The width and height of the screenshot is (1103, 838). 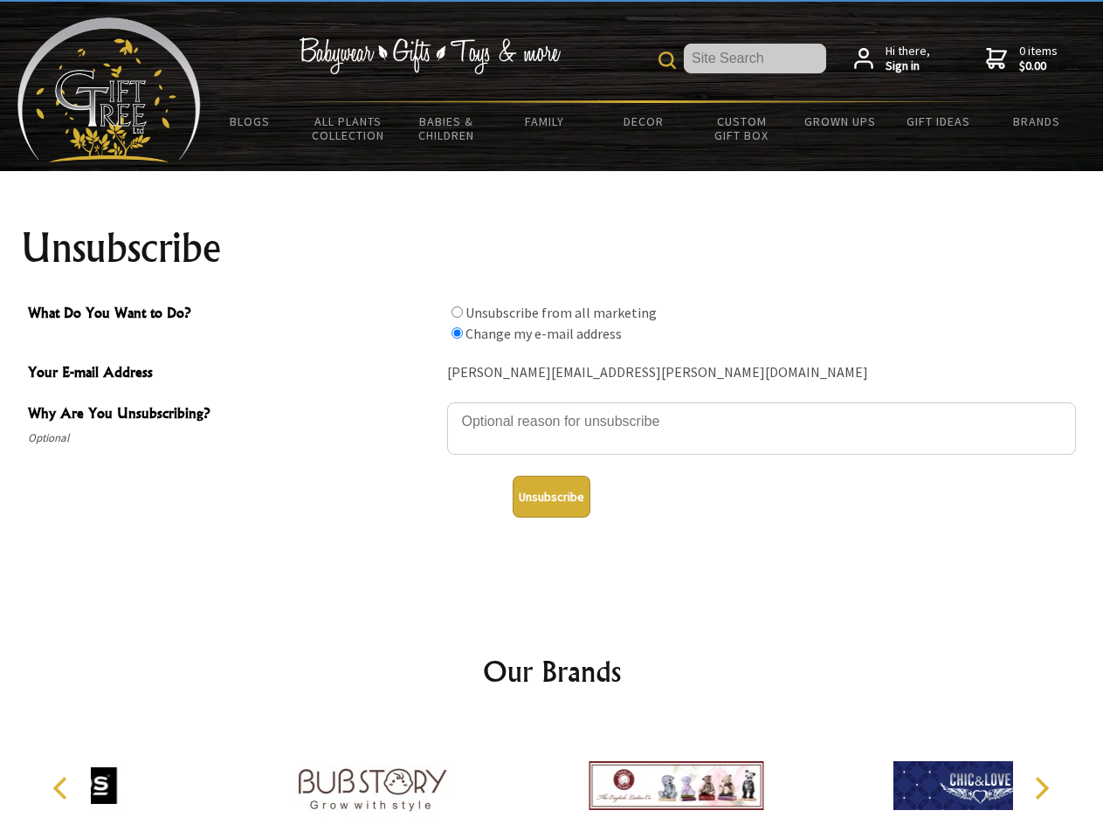 What do you see at coordinates (348, 128) in the screenshot?
I see `a: All Plants Collection` at bounding box center [348, 128].